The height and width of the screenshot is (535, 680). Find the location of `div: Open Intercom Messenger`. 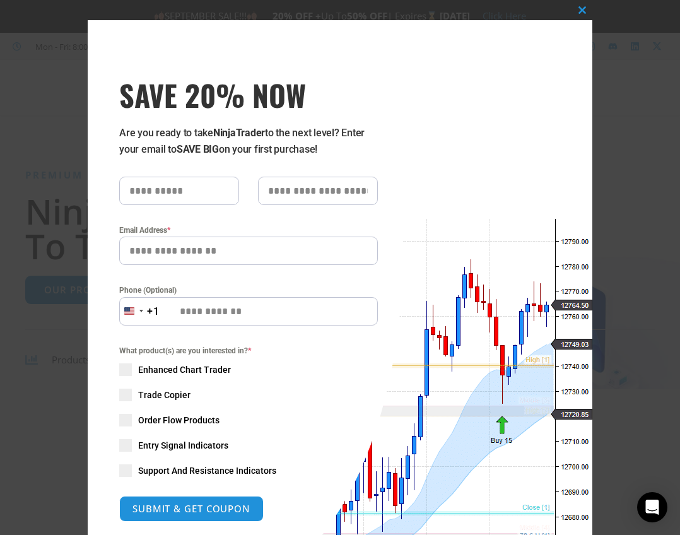

div: Open Intercom Messenger is located at coordinates (652, 507).